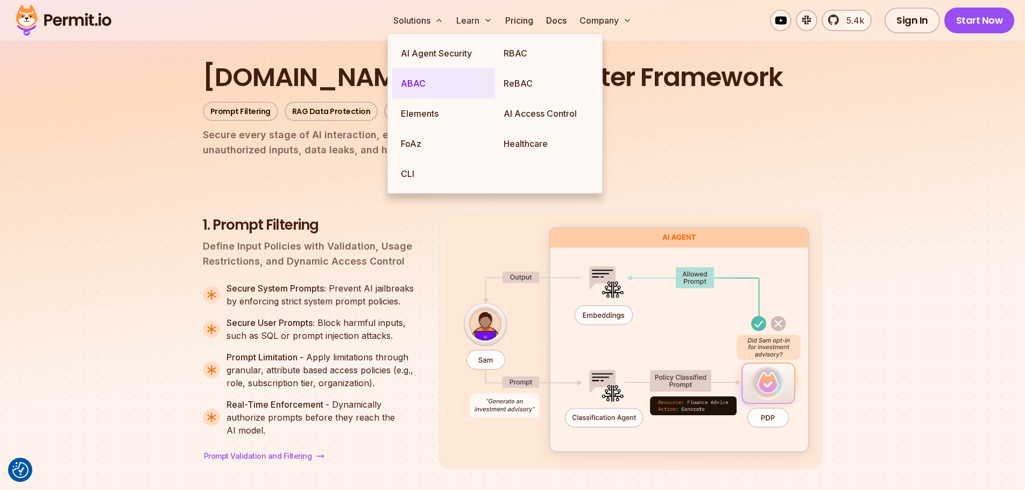 This screenshot has height=490, width=1025. Describe the element at coordinates (546, 144) in the screenshot. I see `a: Healthcare` at that location.